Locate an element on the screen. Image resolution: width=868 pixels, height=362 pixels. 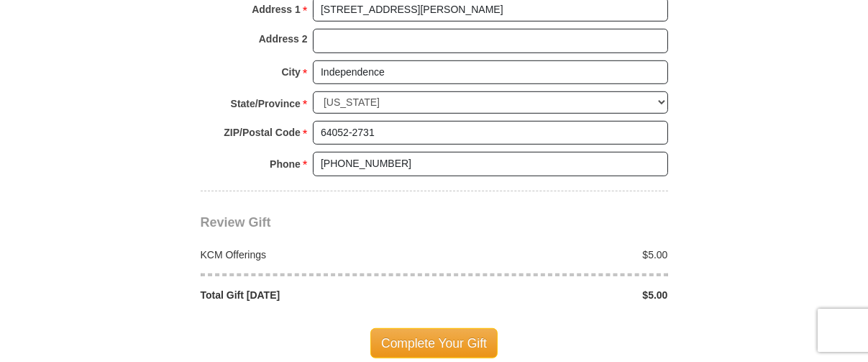
span: Complete Your Gift is located at coordinates (433, 343).